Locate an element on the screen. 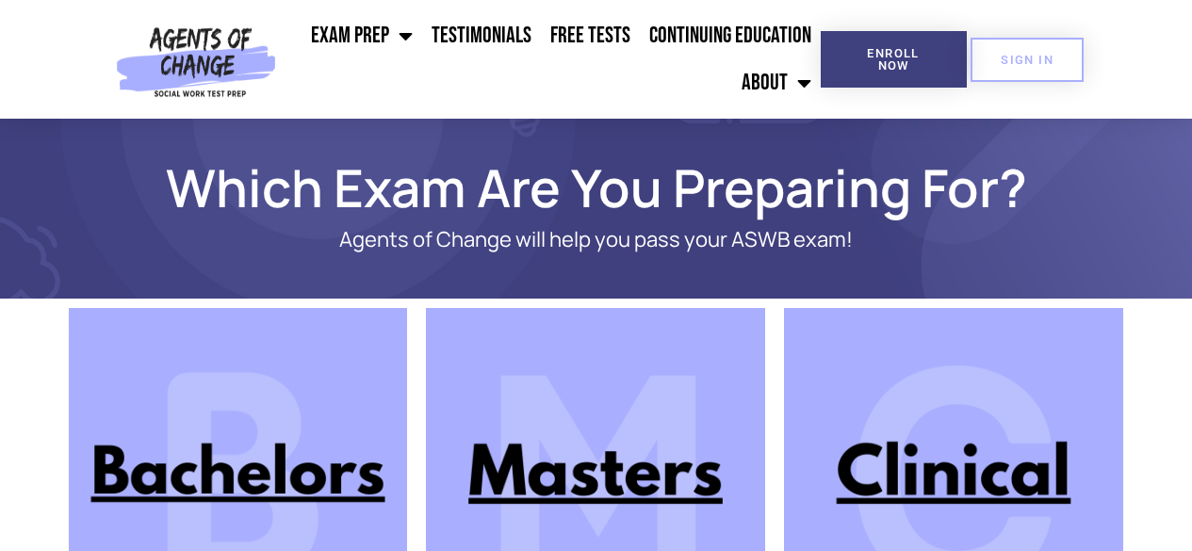  nav: Menu is located at coordinates (551, 59).